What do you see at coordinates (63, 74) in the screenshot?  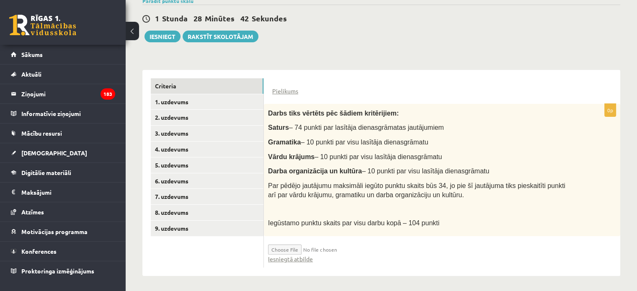 I see `a: Aktuāli` at bounding box center [63, 74].